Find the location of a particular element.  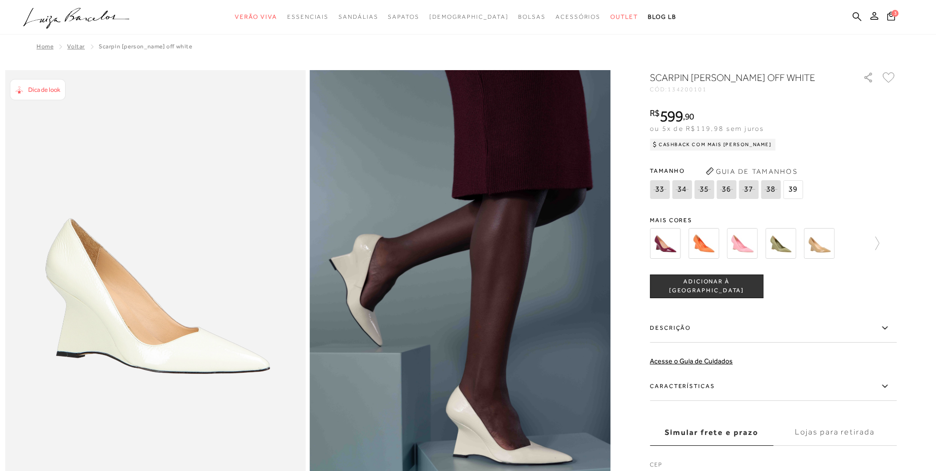

span: 134200101 is located at coordinates (687, 89).